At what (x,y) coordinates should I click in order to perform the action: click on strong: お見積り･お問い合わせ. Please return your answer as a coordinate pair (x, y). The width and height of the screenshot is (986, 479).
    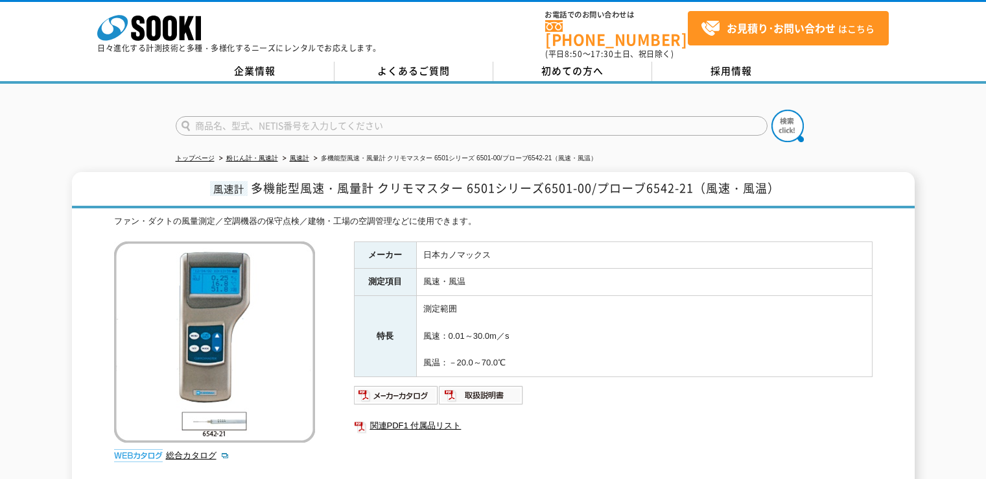
    Looking at the image, I should click on (781, 28).